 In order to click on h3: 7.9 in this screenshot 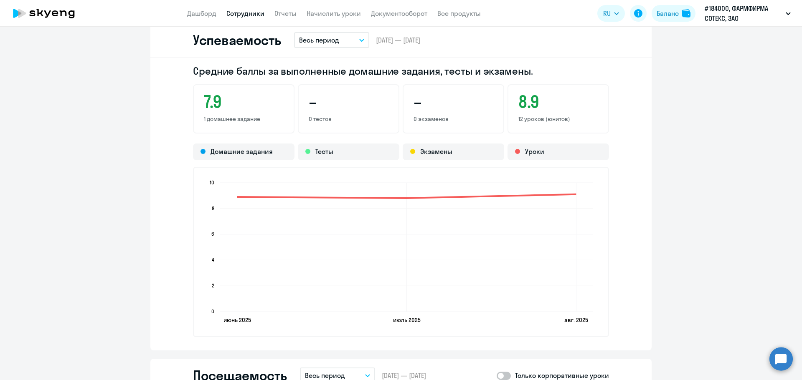, I will do `click(243, 102)`.